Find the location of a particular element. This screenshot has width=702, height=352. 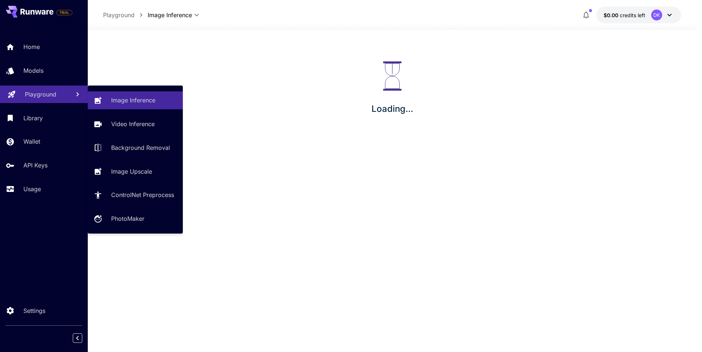

div: $0.00 is located at coordinates (625, 15).